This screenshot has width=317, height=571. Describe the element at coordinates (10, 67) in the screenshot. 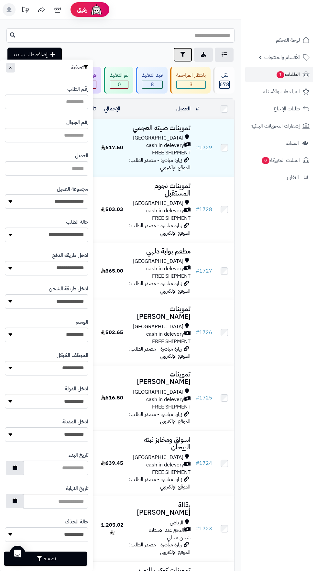

I see `span: X` at that location.